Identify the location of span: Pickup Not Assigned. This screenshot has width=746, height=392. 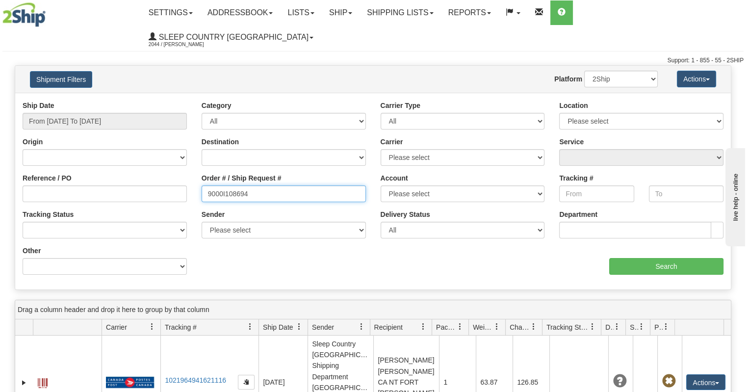
(668, 381).